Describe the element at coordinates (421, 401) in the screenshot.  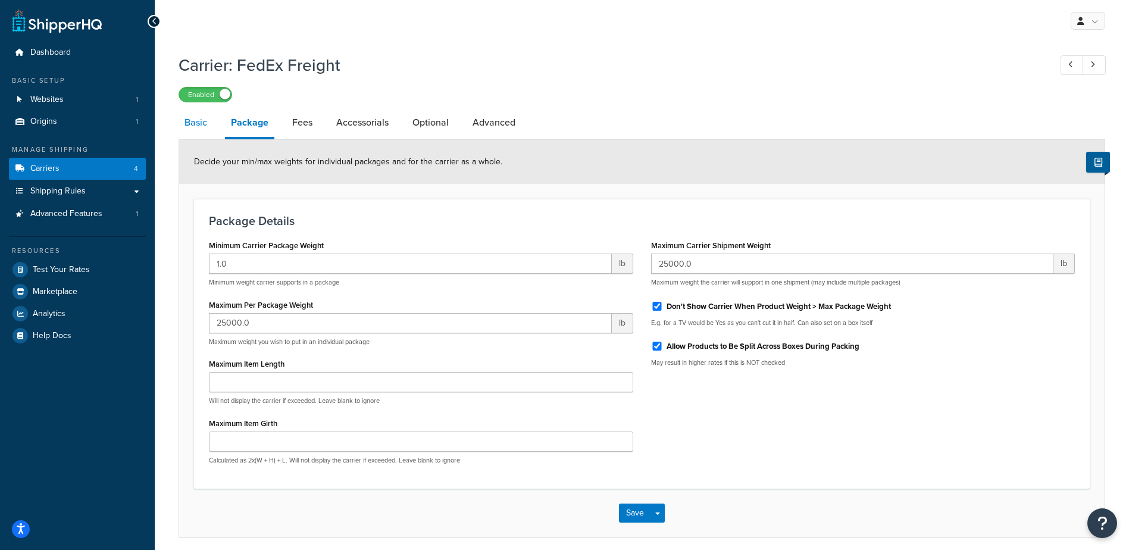
I see `p: Will not display the carrier if exceeded. Leave blank to ignore` at that location.